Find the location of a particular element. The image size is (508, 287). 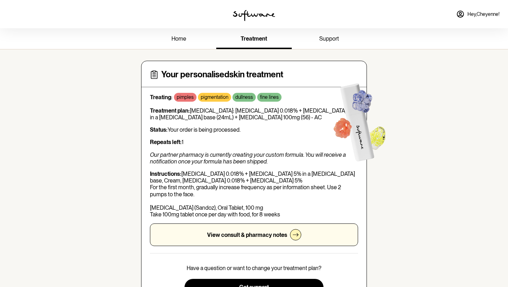

img: software logo is located at coordinates (254, 16).